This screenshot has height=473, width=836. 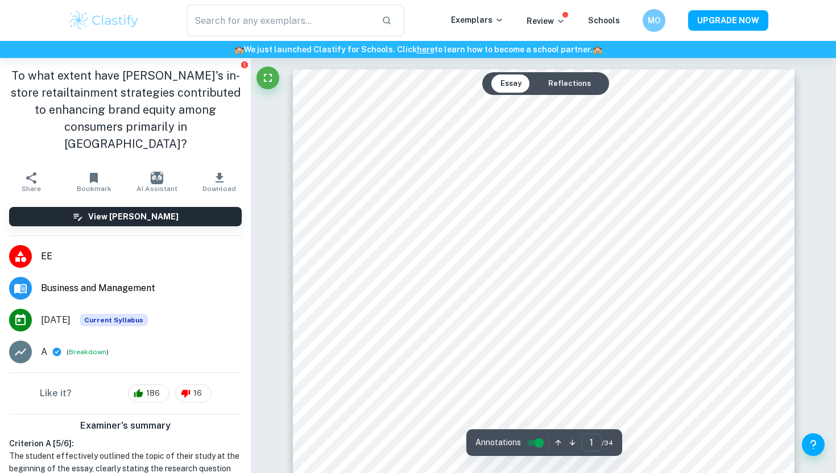 I want to click on a: here, so click(x=425, y=49).